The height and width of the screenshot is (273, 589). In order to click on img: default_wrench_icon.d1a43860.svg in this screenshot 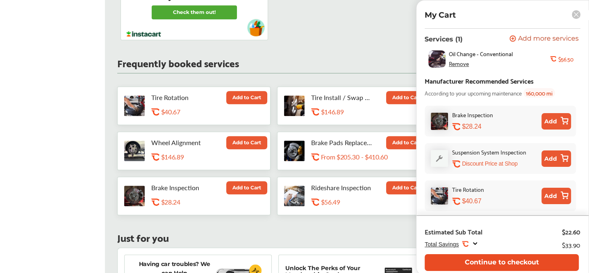, I will do `click(440, 158)`.